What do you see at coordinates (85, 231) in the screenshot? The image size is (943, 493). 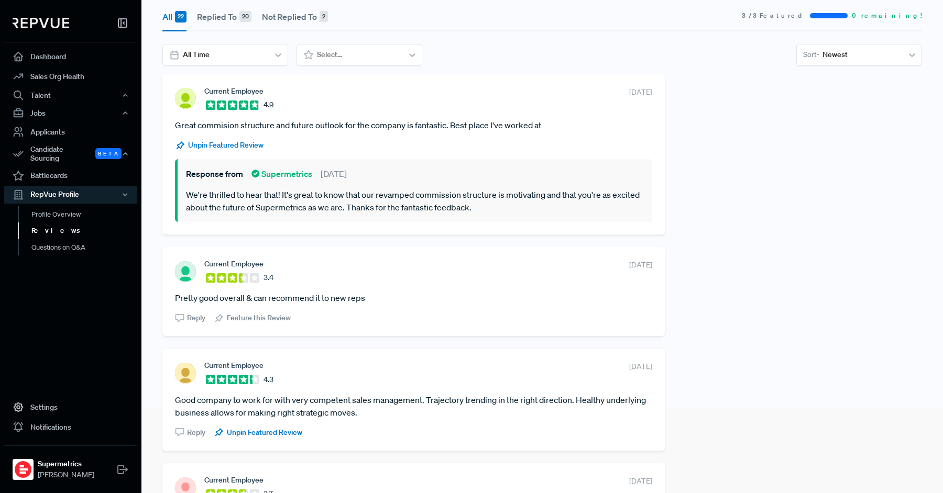 I see `a: Reviews` at bounding box center [85, 231].